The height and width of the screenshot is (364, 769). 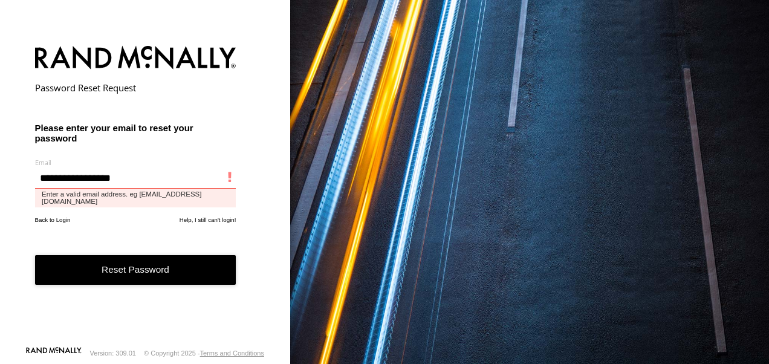 I want to click on a: Back to Login, so click(x=53, y=220).